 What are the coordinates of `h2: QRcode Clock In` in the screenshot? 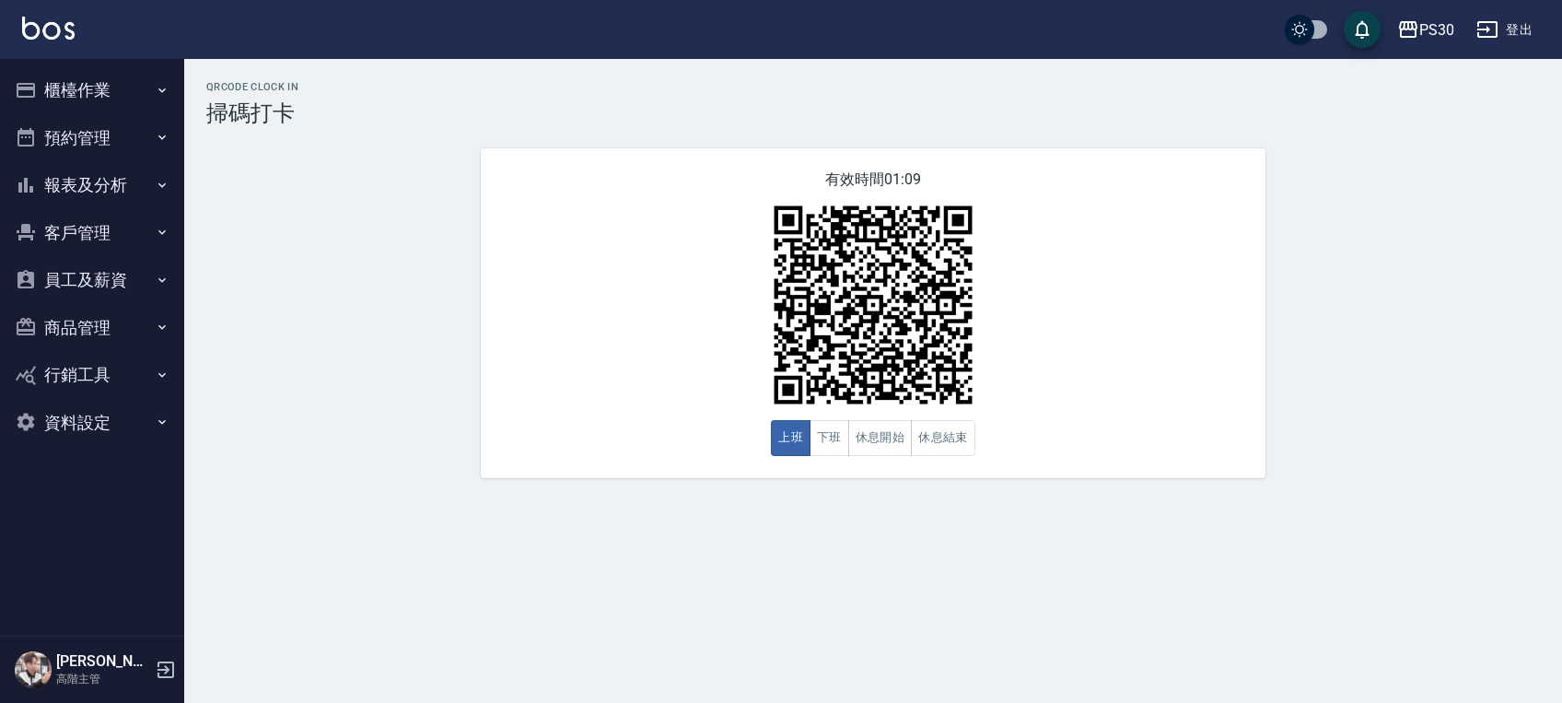 It's located at (873, 87).